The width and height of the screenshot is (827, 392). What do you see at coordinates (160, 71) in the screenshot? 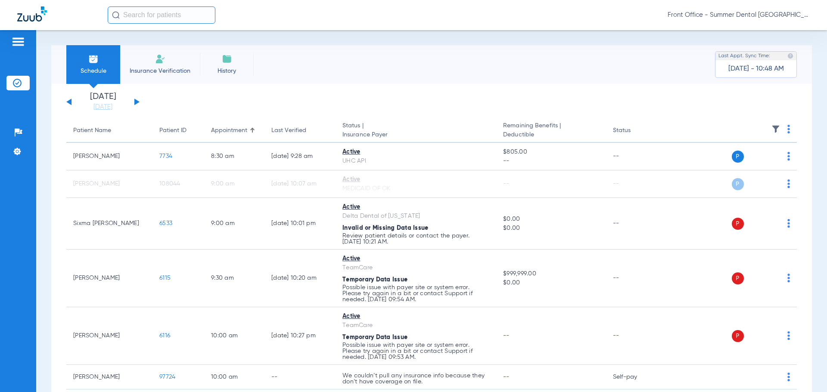
I see `span: Insurance Verification` at bounding box center [160, 71].